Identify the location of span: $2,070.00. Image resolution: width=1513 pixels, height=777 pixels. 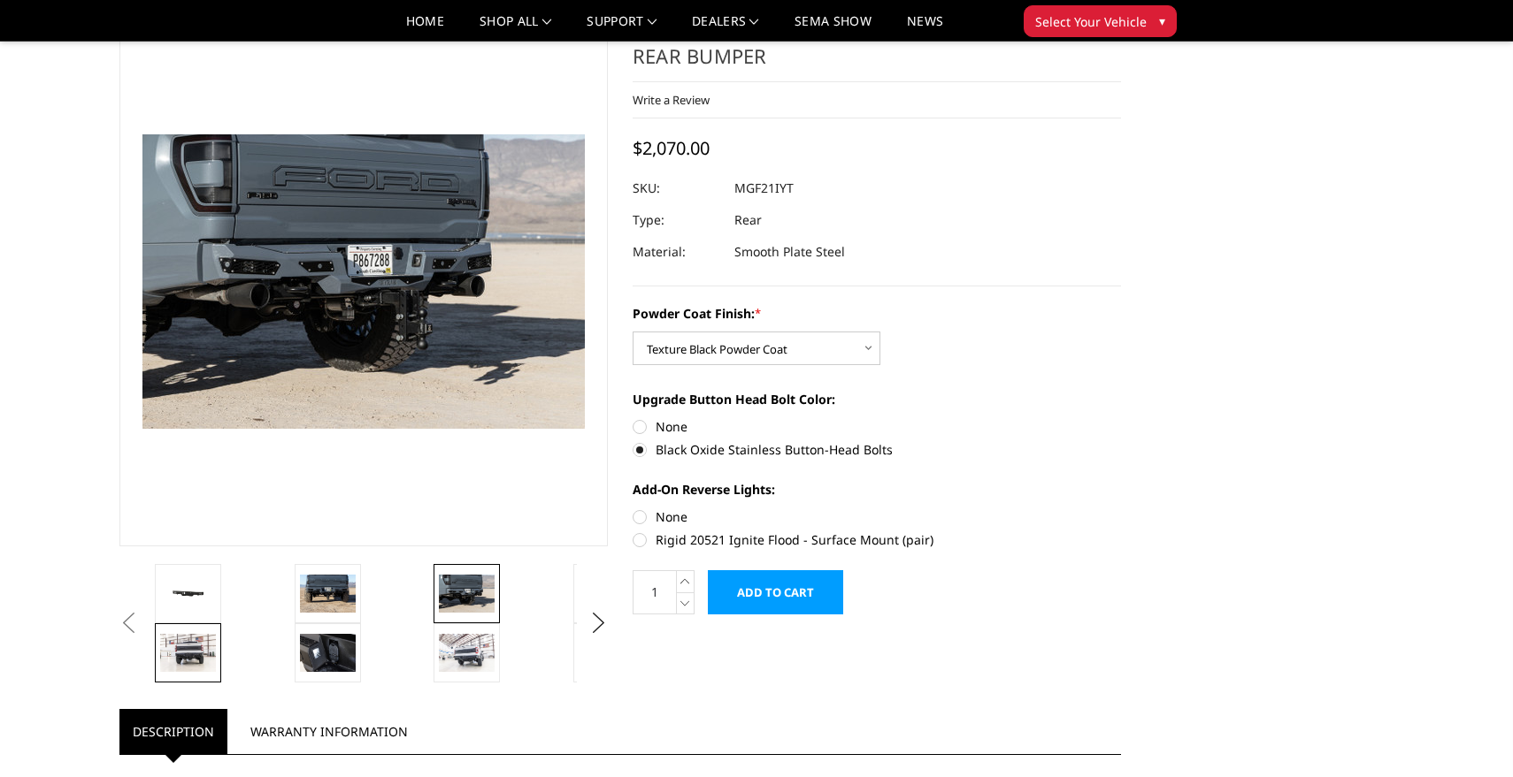
(670, 148).